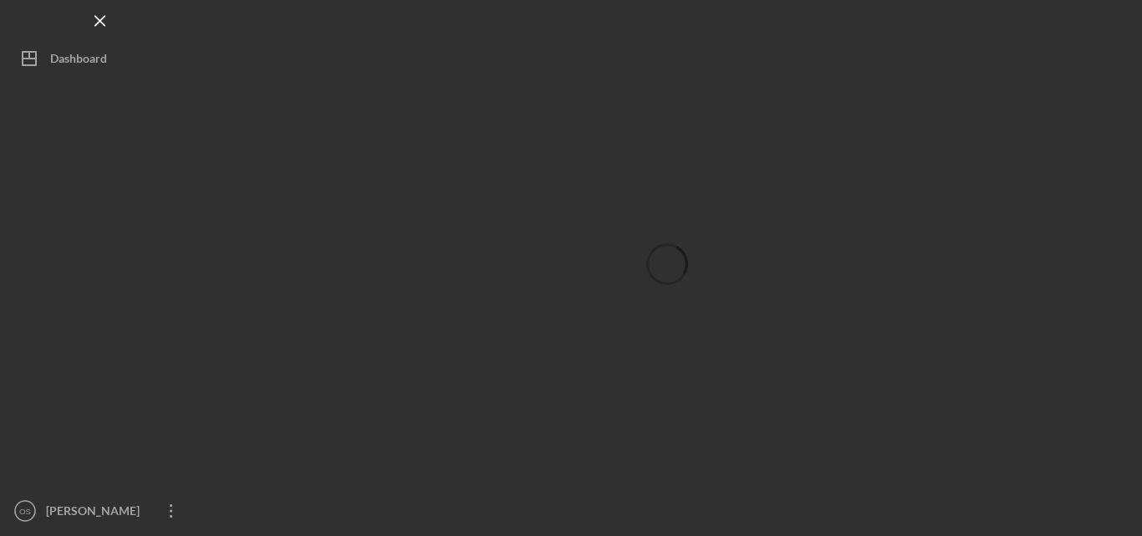 This screenshot has width=1142, height=536. What do you see at coordinates (79, 60) in the screenshot?
I see `div: Dashboard` at bounding box center [79, 60].